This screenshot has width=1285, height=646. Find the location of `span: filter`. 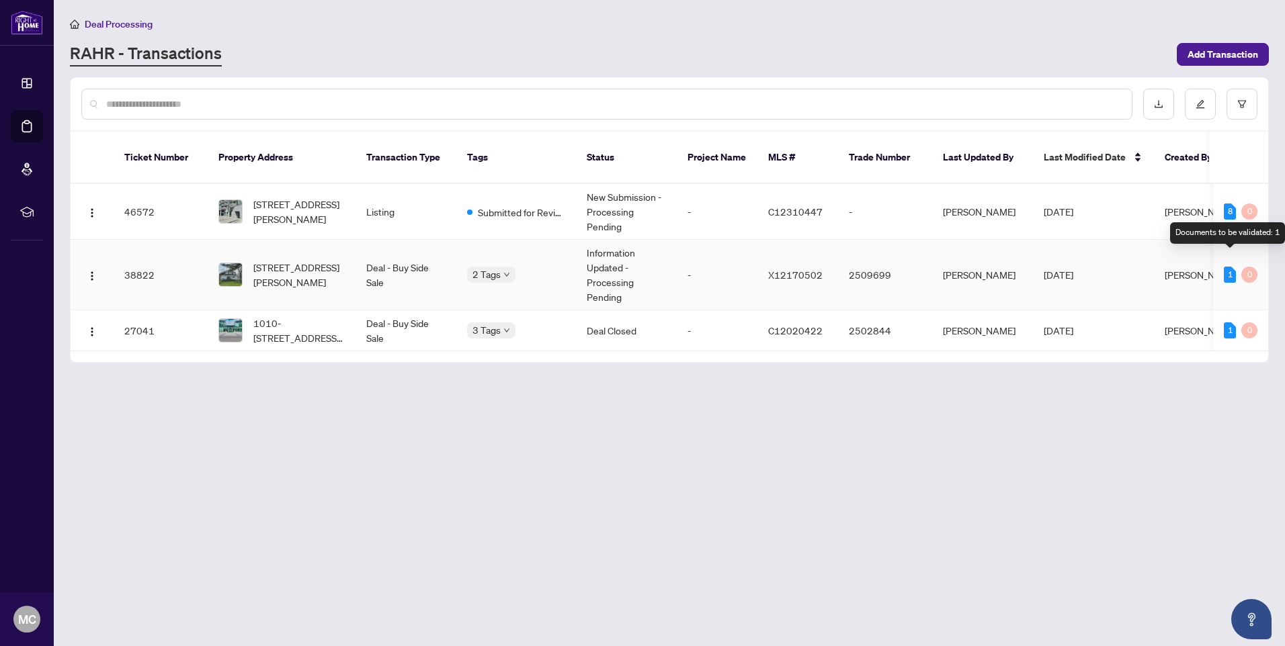

span: filter is located at coordinates (1242, 104).